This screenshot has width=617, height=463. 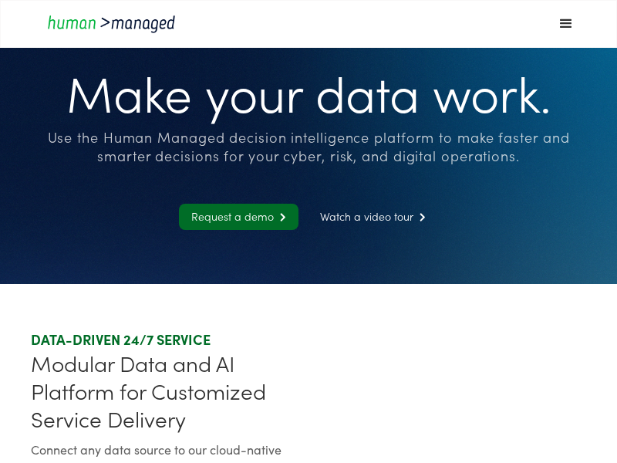 I want to click on div: DATA-DRIVEN 24/7 SERVICE, so click(x=167, y=340).